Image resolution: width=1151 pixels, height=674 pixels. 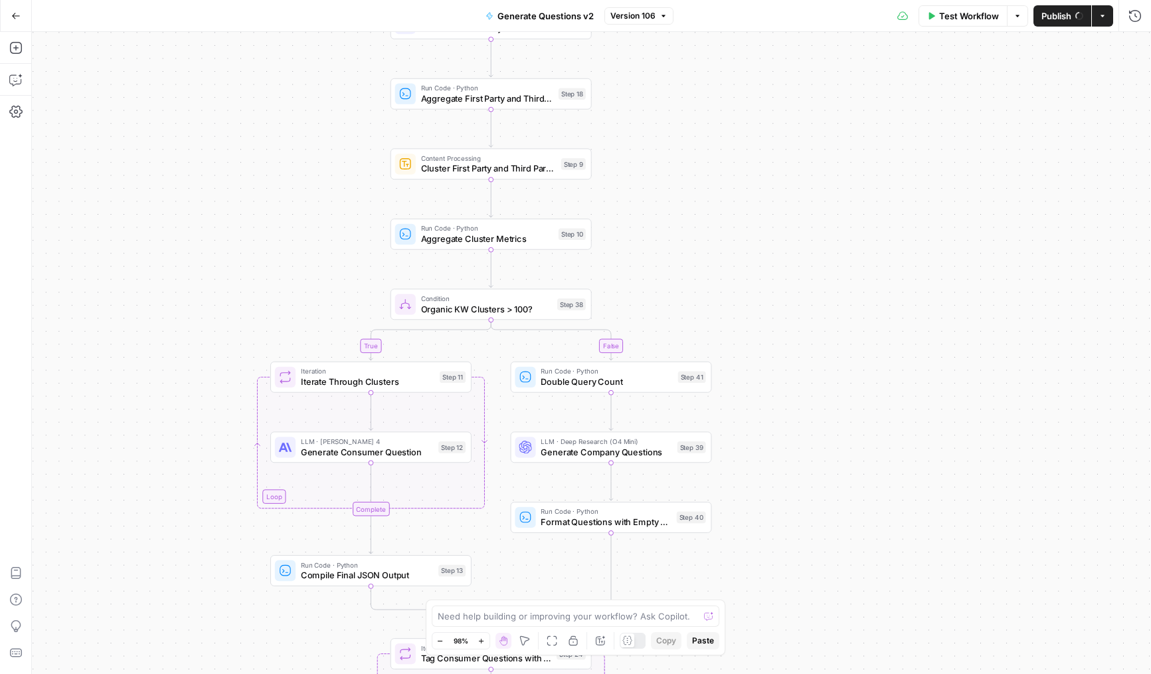 I want to click on g: Edge from step_13 to step_38-conditional-end, so click(x=431, y=601).